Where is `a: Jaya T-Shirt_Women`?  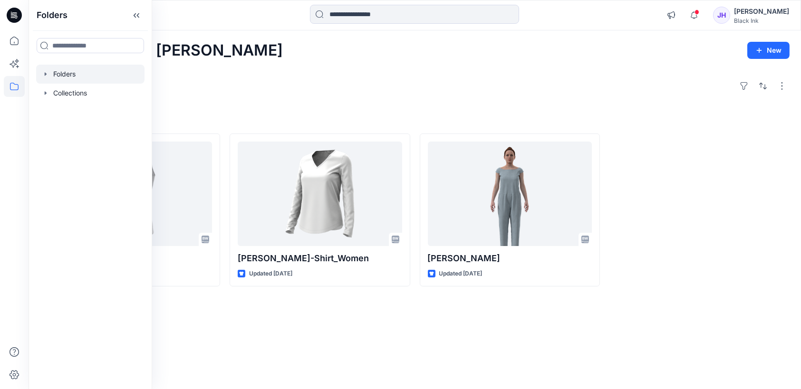
a: Jaya T-Shirt_Women is located at coordinates (319, 194).